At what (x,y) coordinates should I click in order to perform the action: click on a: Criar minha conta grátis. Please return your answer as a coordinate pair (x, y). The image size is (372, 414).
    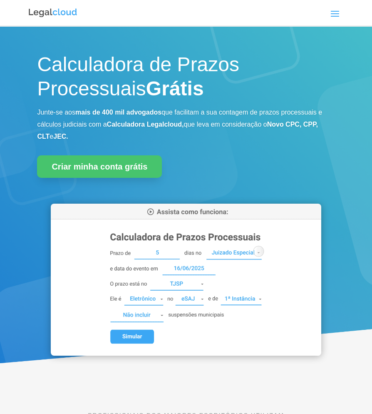
    Looking at the image, I should click on (100, 167).